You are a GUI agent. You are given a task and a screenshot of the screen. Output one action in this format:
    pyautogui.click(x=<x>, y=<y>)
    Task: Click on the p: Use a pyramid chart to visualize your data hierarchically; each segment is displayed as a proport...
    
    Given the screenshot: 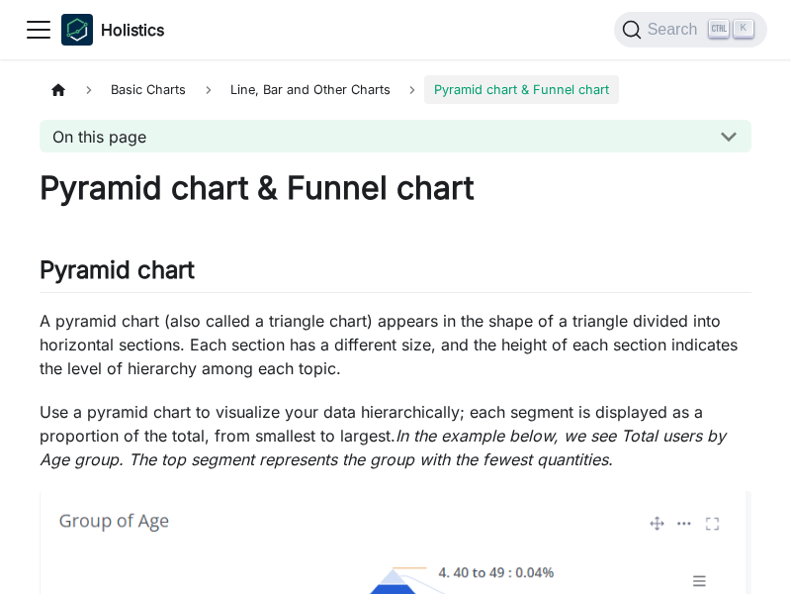 What is the action you would take?
    pyautogui.click(x=396, y=435)
    